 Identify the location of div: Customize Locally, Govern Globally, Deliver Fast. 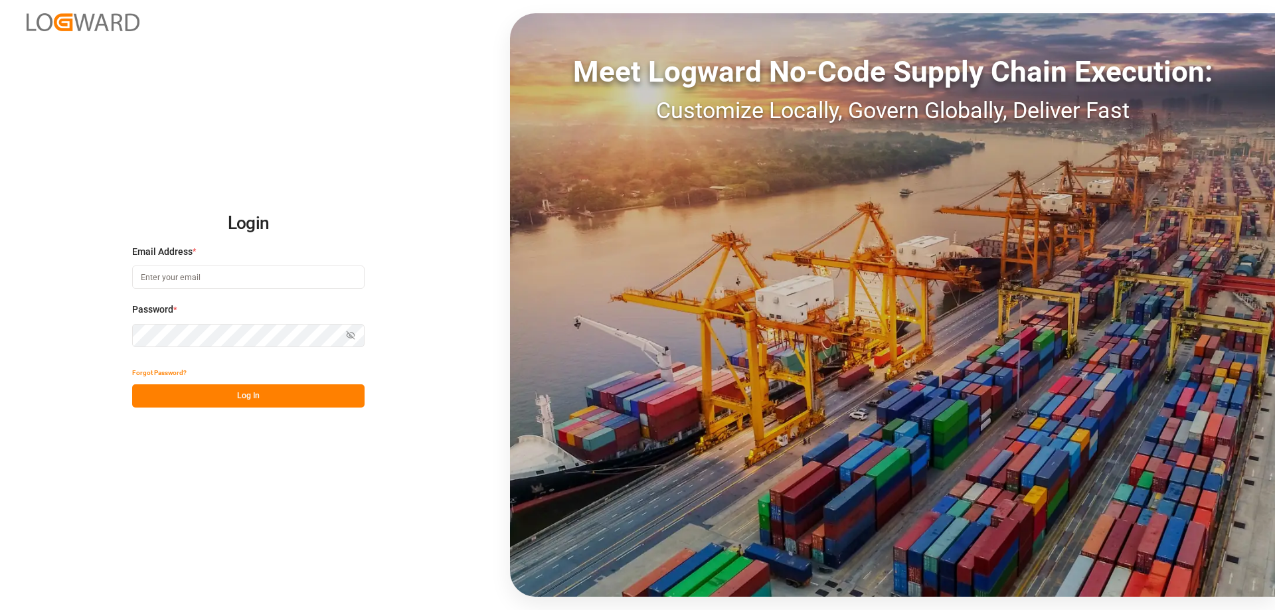
(893, 110).